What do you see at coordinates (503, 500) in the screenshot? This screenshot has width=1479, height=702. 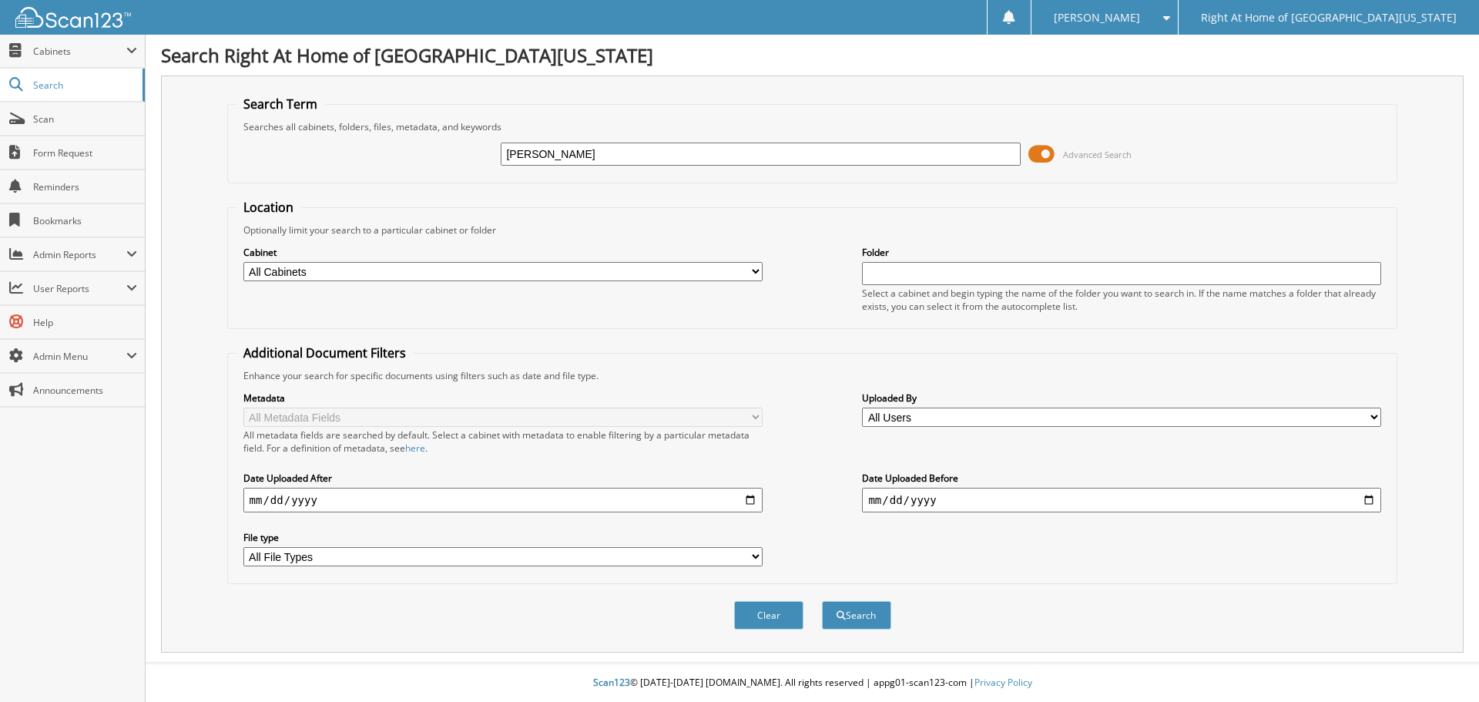 I see `input: start` at bounding box center [503, 500].